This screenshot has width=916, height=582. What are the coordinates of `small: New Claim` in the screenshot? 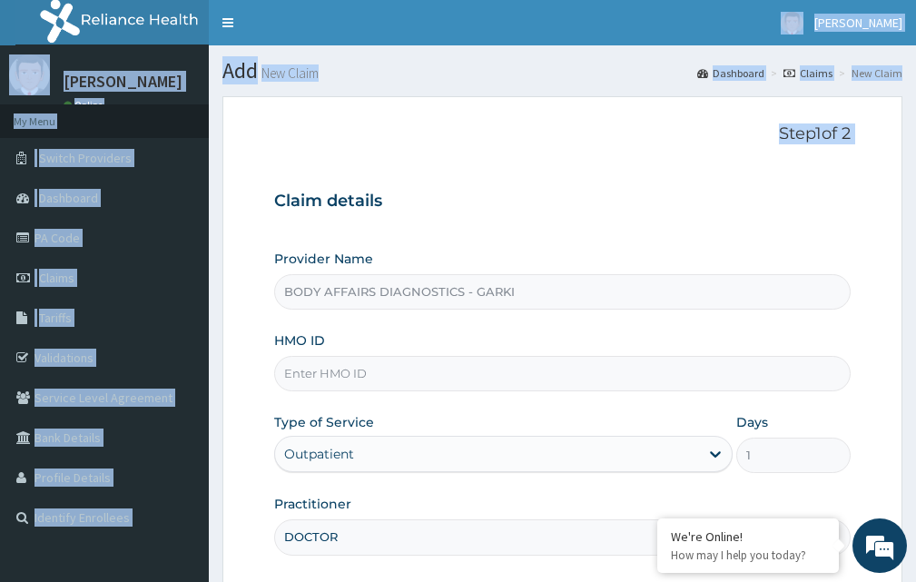 It's located at (288, 73).